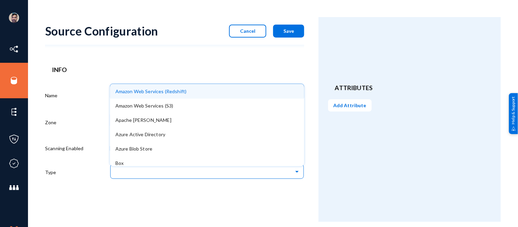 Image resolution: width=518 pixels, height=227 pixels. What do you see at coordinates (151, 91) in the screenshot?
I see `span: Amazon Web Services (Redshift)` at bounding box center [151, 91].